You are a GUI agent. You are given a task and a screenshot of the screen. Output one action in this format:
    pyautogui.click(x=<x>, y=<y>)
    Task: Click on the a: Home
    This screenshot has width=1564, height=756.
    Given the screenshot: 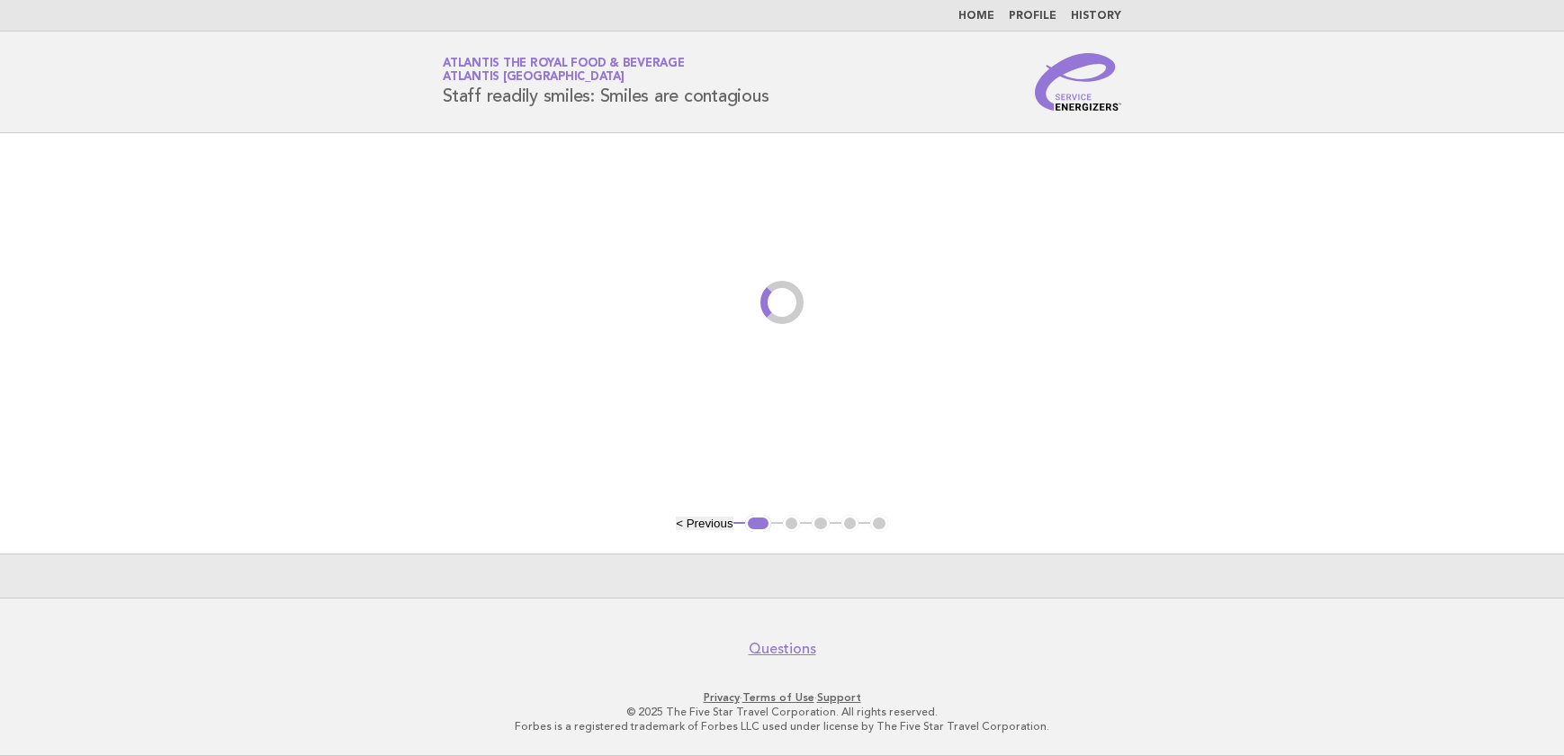 What is the action you would take?
    pyautogui.click(x=977, y=16)
    